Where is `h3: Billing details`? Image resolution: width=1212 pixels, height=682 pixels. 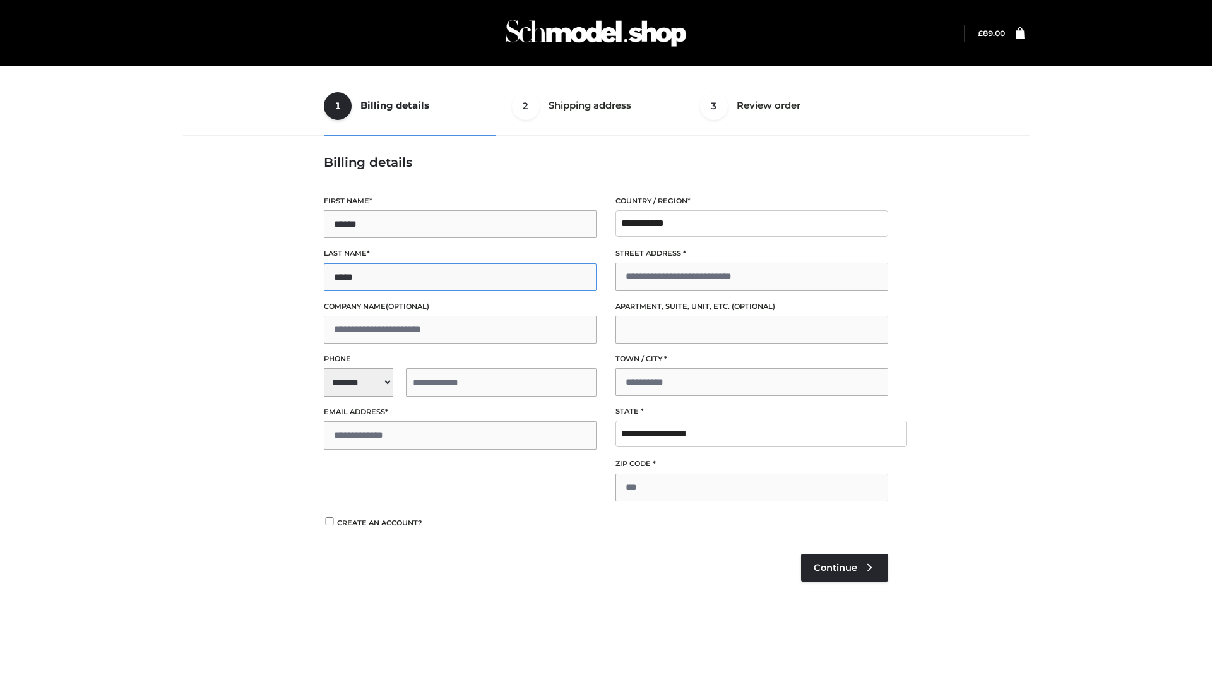
h3: Billing details is located at coordinates (606, 162).